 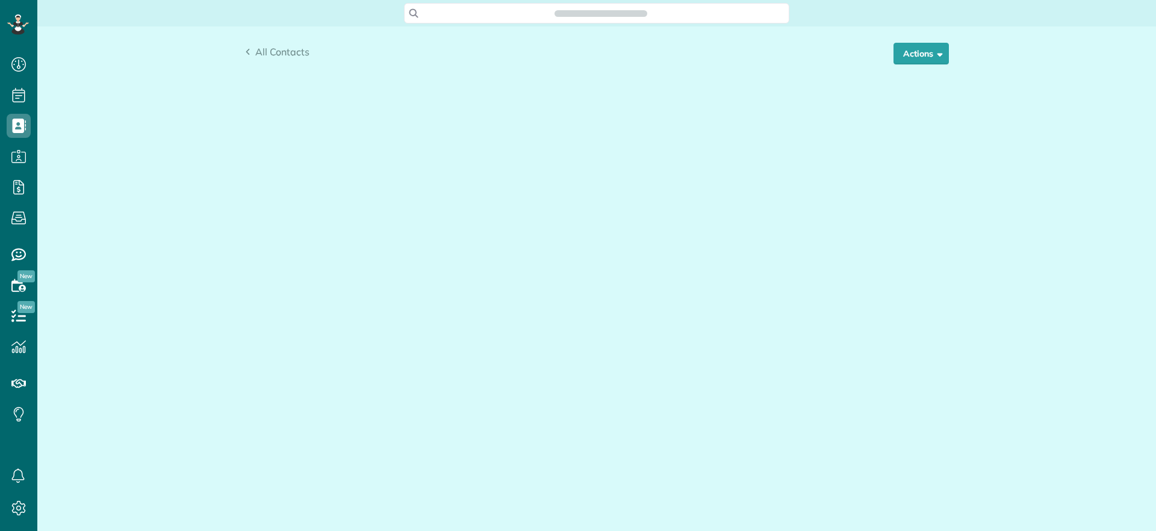 What do you see at coordinates (277, 52) in the screenshot?
I see `a: All Contacts` at bounding box center [277, 52].